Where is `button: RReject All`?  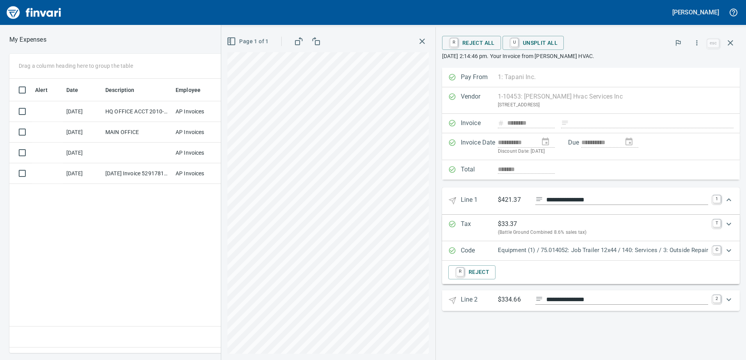
button: RReject All is located at coordinates (471, 43).